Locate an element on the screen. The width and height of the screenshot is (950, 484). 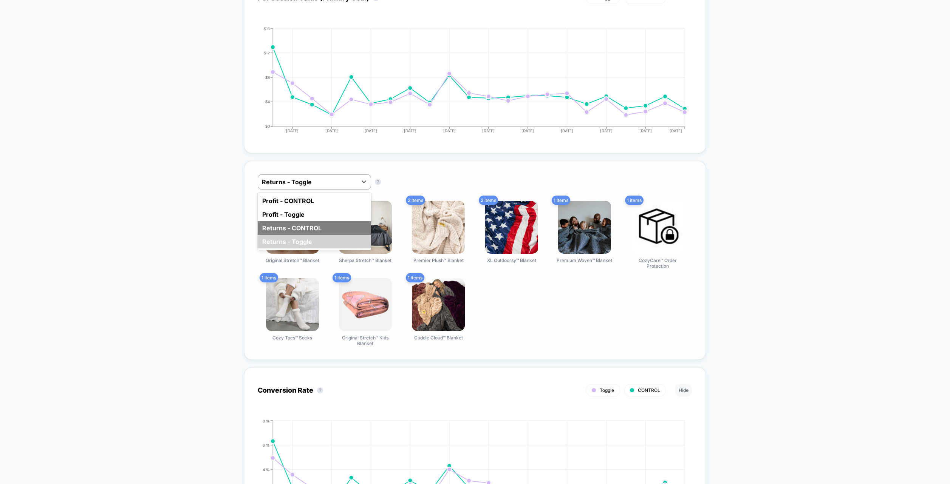
span: Toggle is located at coordinates (607, 390).